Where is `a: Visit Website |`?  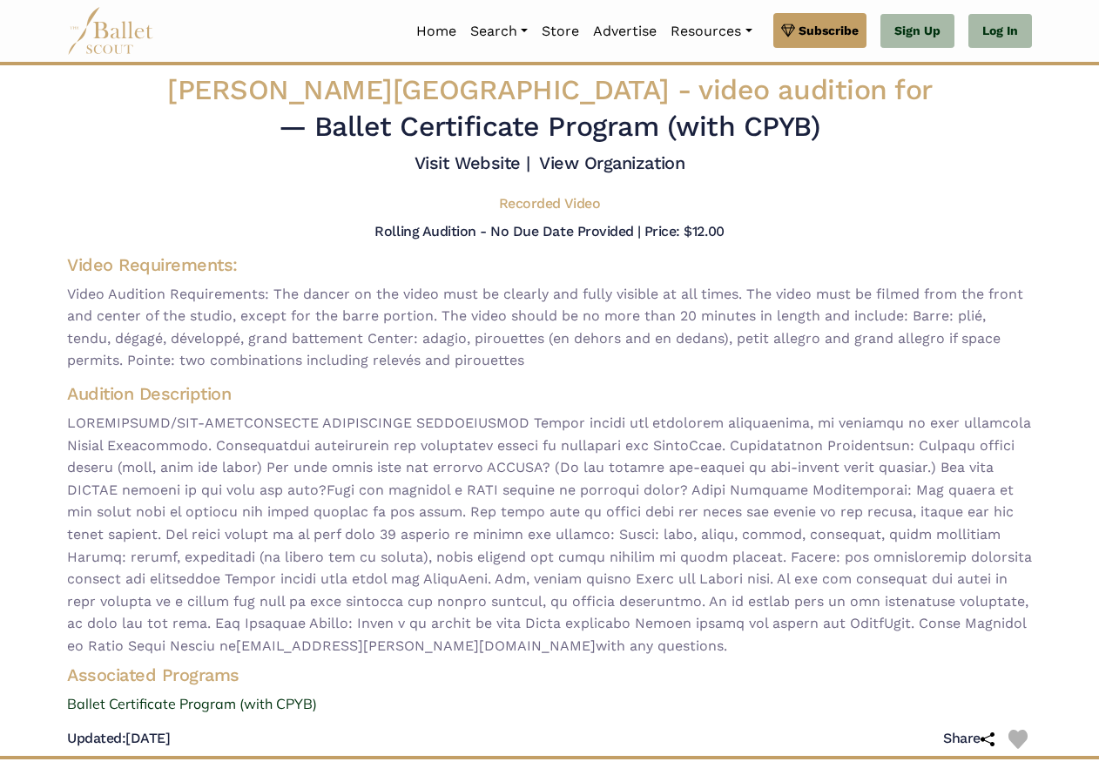
a: Visit Website | is located at coordinates (472, 163).